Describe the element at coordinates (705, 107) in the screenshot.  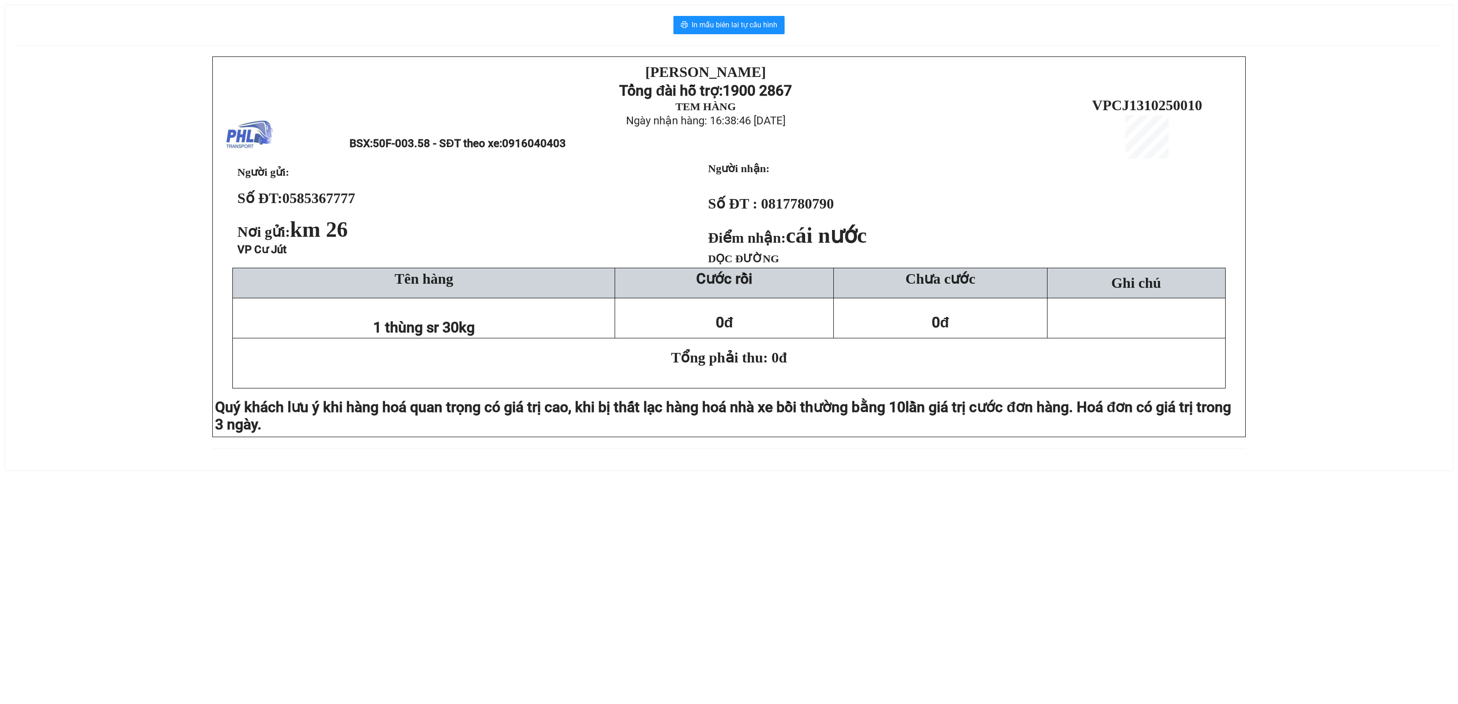
I see `strong: TEM HÀNG` at that location.